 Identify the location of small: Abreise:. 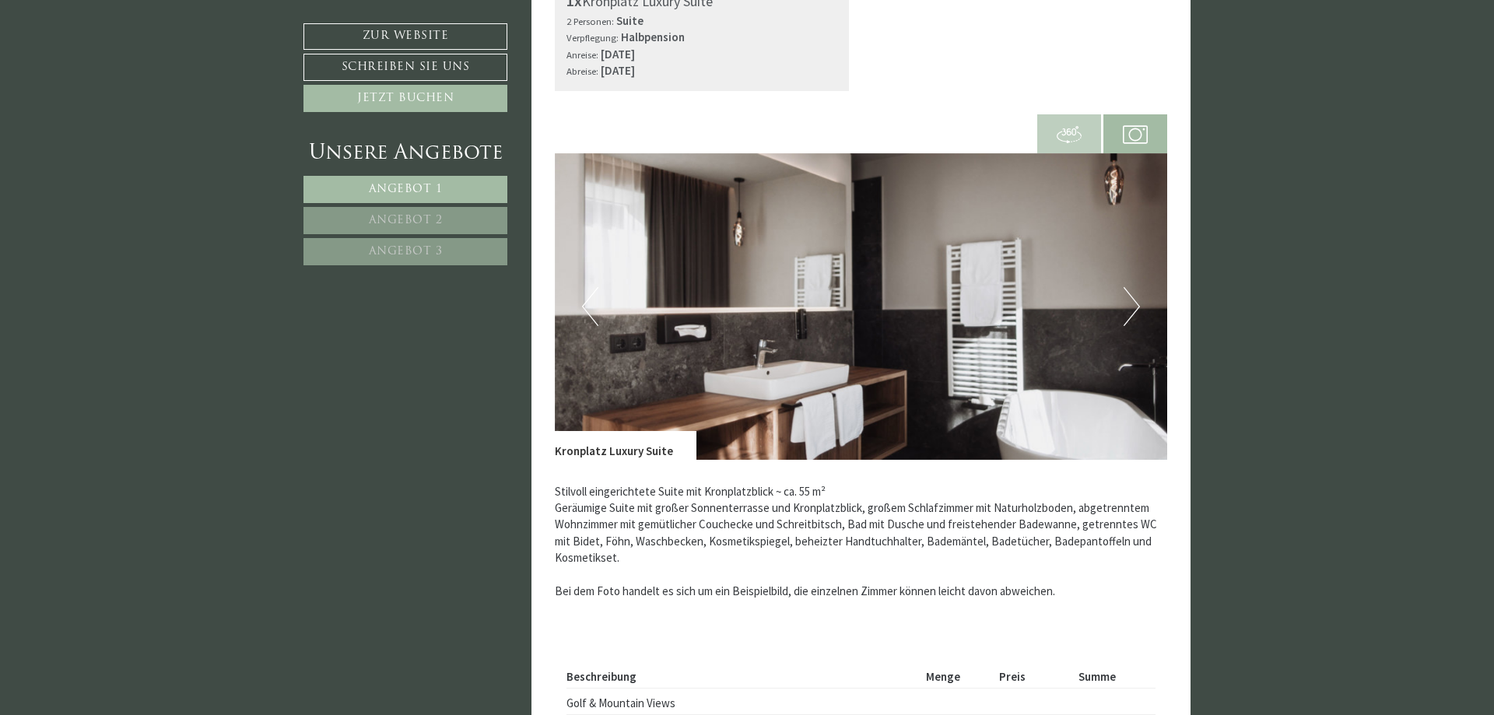
(582, 71).